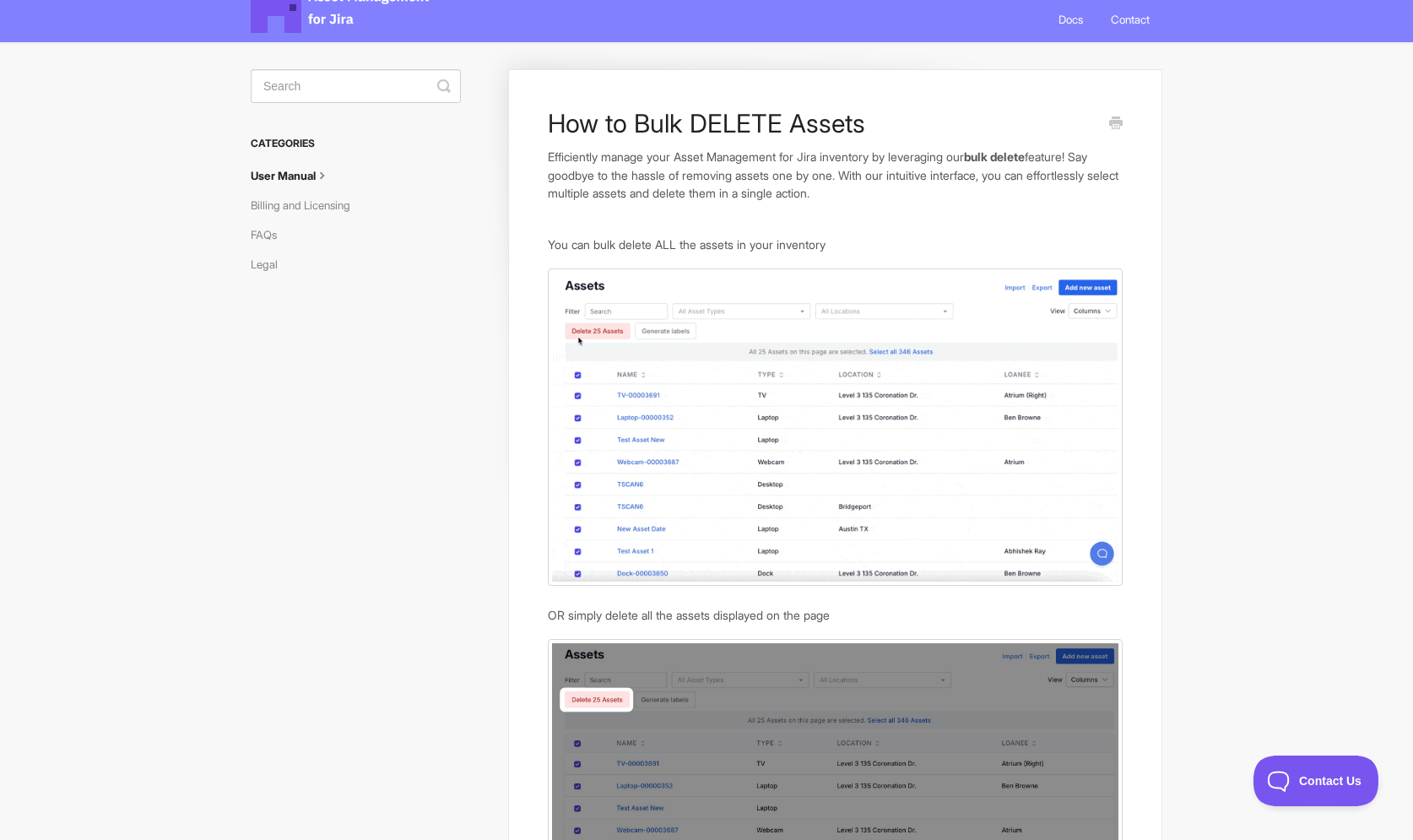 Image resolution: width=1413 pixels, height=840 pixels. I want to click on p: You can bulk delete ALL the assets in your inventory, so click(835, 245).